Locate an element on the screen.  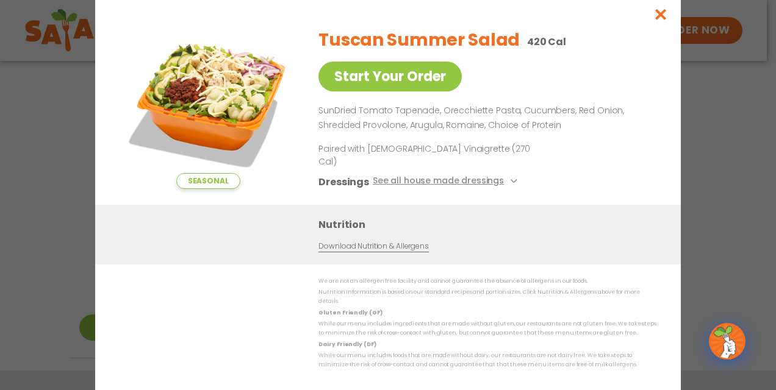
h3: Nutrition is located at coordinates (490, 224).